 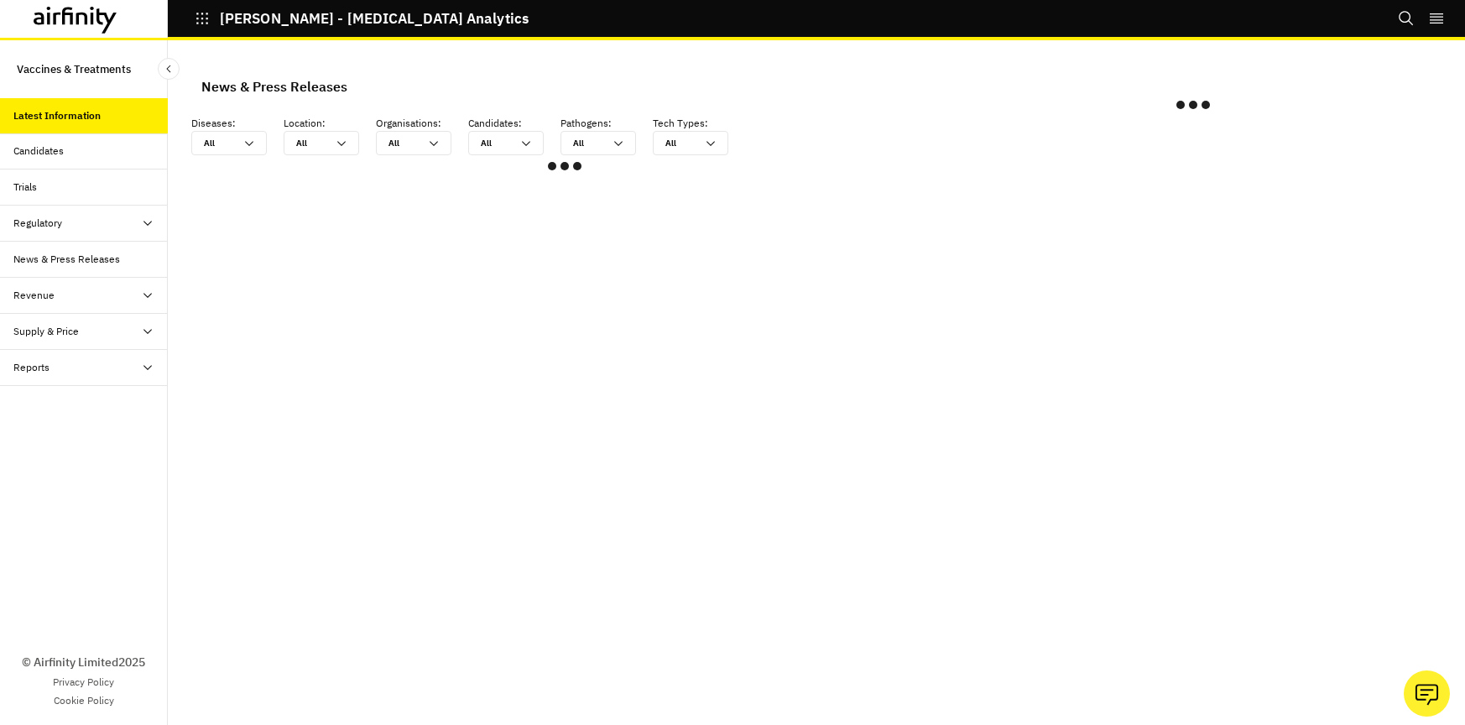 What do you see at coordinates (1406, 18) in the screenshot?
I see `button: Search` at bounding box center [1406, 18].